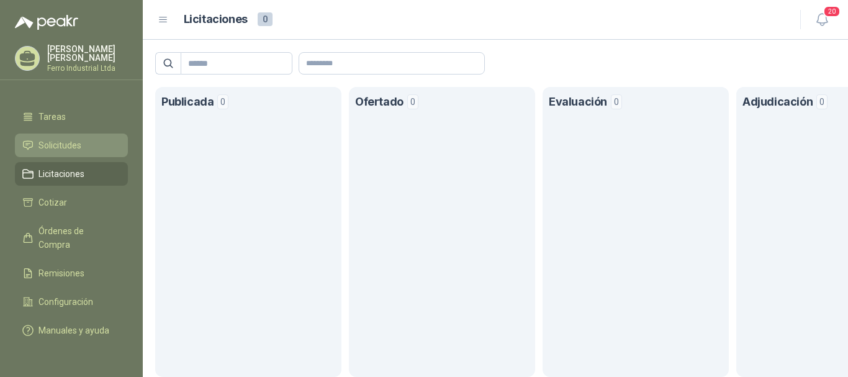 The width and height of the screenshot is (848, 377). I want to click on h1: Licitaciones, so click(215, 19).